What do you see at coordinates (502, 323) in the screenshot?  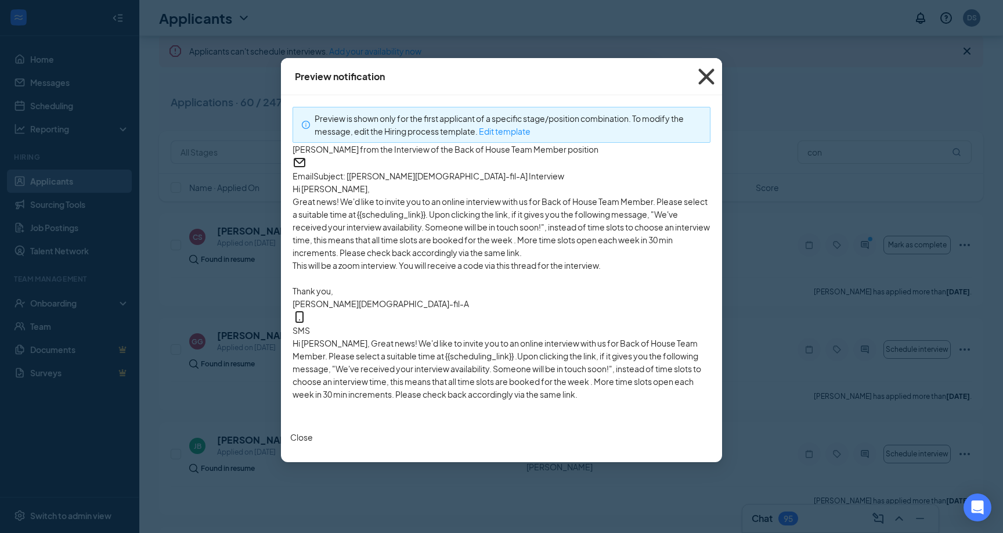 I see `span: SMS` at bounding box center [502, 323].